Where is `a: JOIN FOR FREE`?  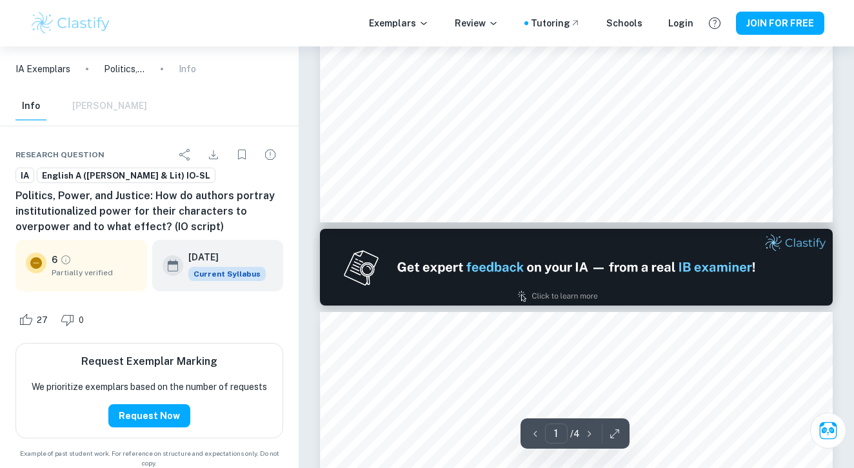 a: JOIN FOR FREE is located at coordinates (779, 23).